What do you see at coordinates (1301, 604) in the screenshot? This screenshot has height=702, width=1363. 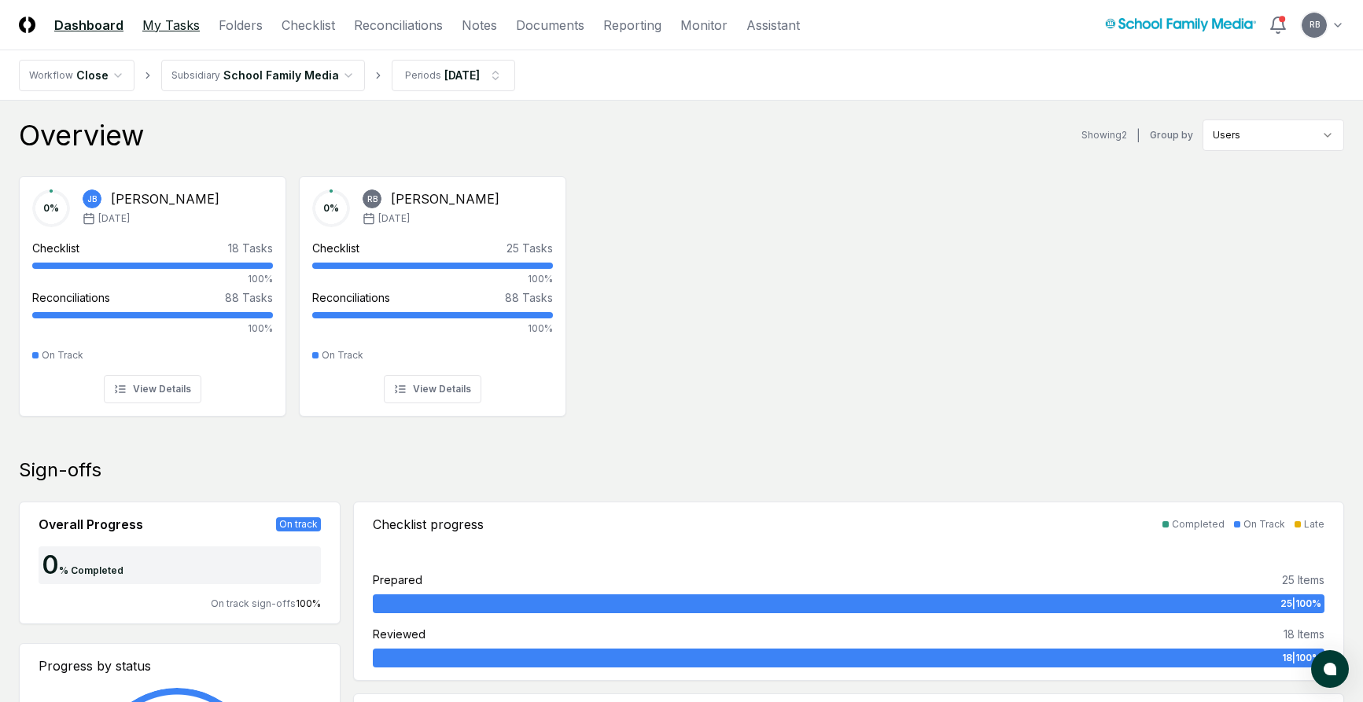 I see `span: 25 | 100 %` at bounding box center [1301, 604].